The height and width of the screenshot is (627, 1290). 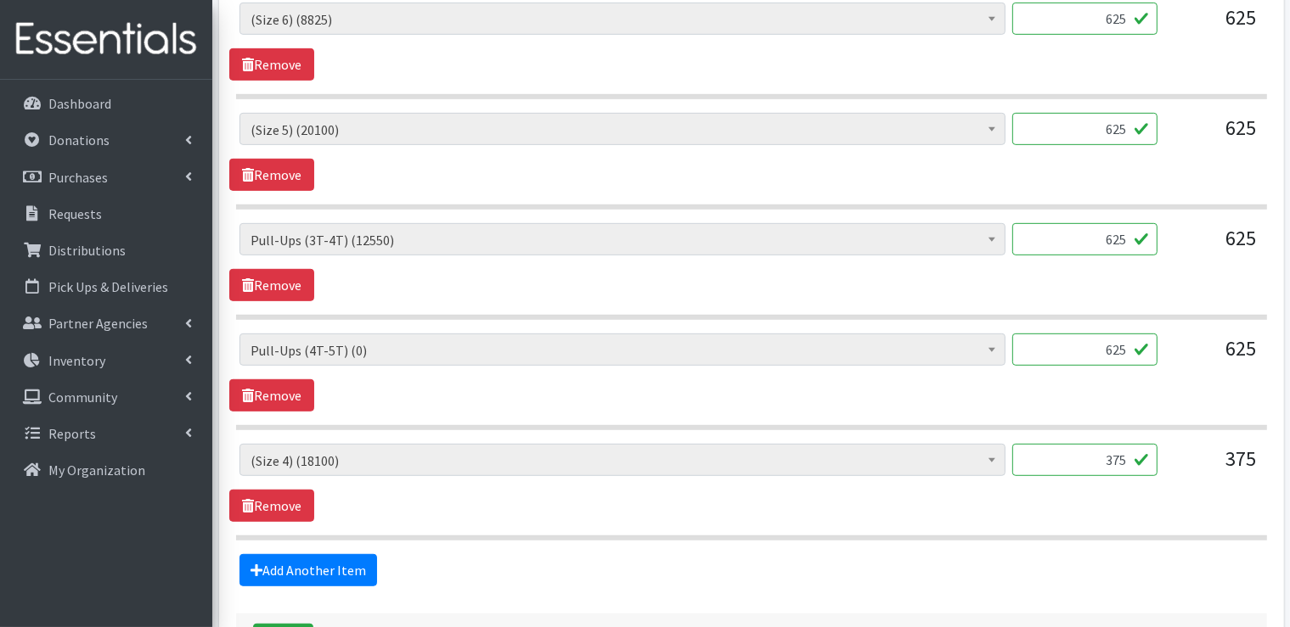 I want to click on p: Pick Ups & Deliveries, so click(x=108, y=287).